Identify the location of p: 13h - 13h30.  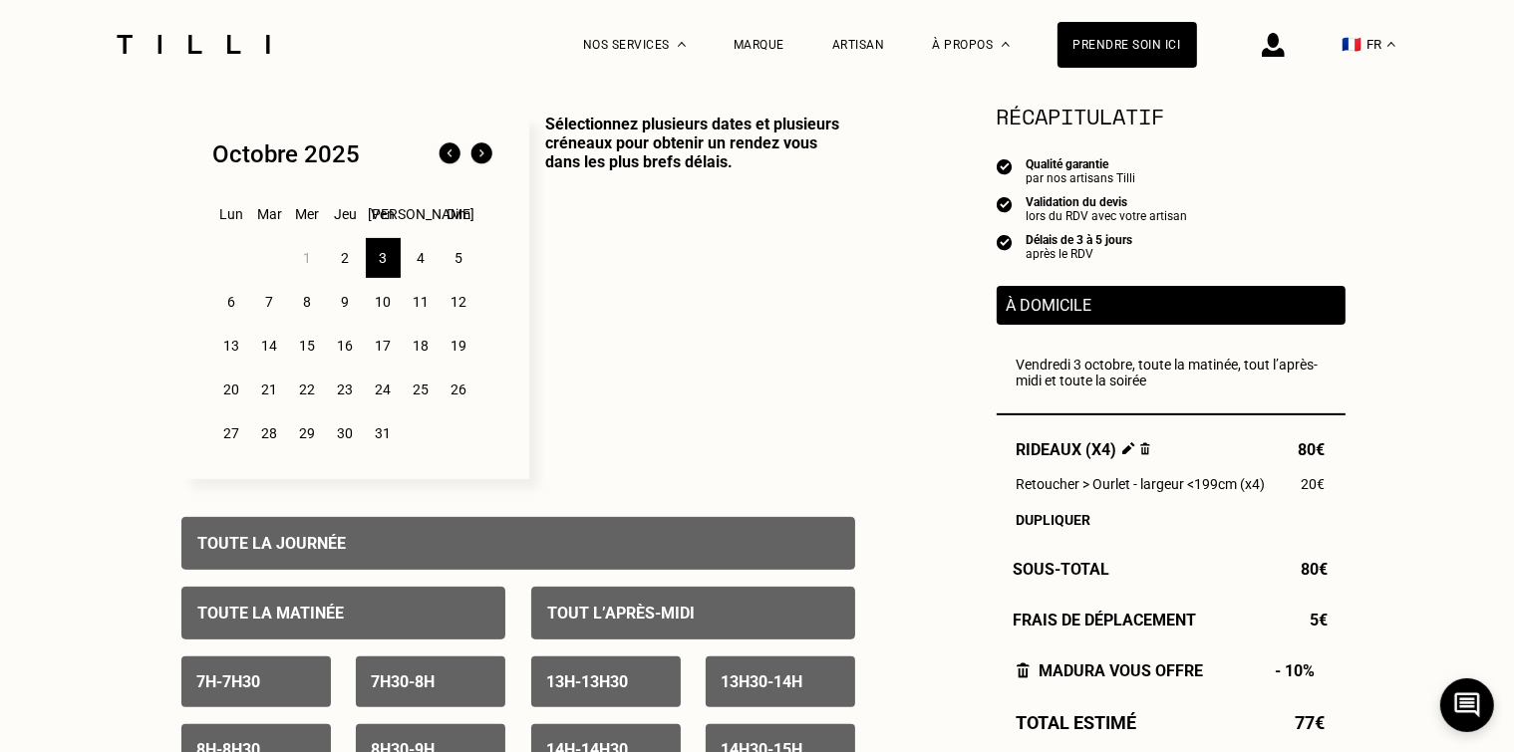
(588, 682).